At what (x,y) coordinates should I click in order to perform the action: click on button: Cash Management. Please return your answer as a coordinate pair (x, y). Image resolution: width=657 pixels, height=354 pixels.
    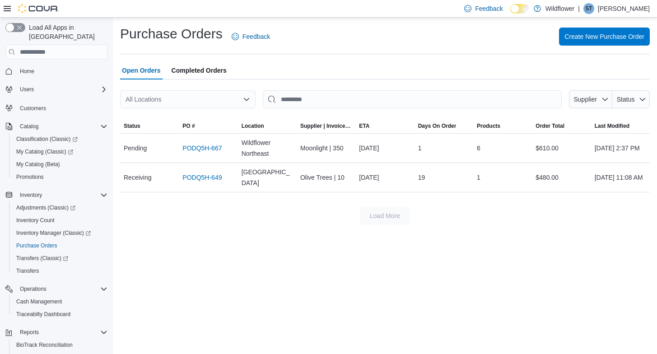
    Looking at the image, I should click on (60, 302).